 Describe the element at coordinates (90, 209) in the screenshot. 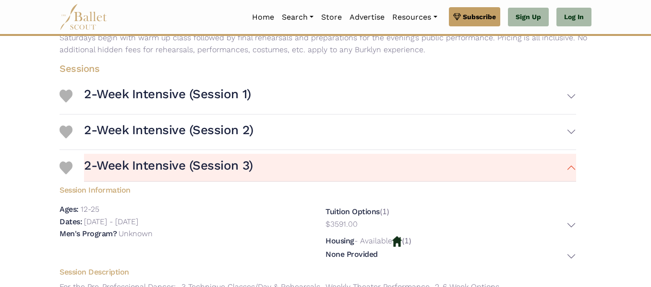

I see `p: 12-25` at that location.